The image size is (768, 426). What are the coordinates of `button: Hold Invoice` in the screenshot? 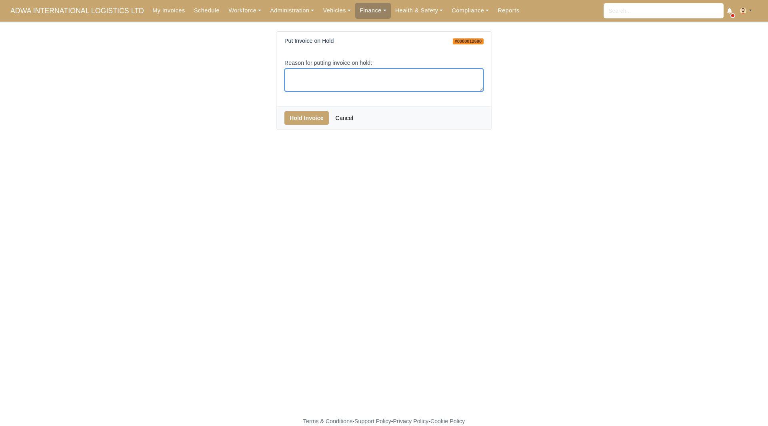 It's located at (306, 118).